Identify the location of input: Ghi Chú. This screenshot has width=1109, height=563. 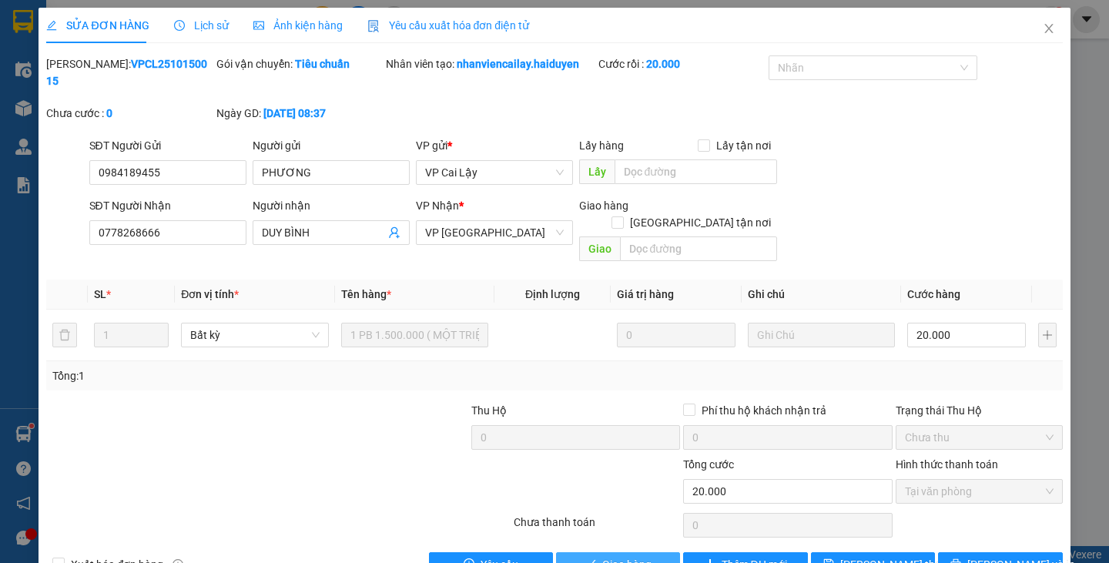
(821, 335).